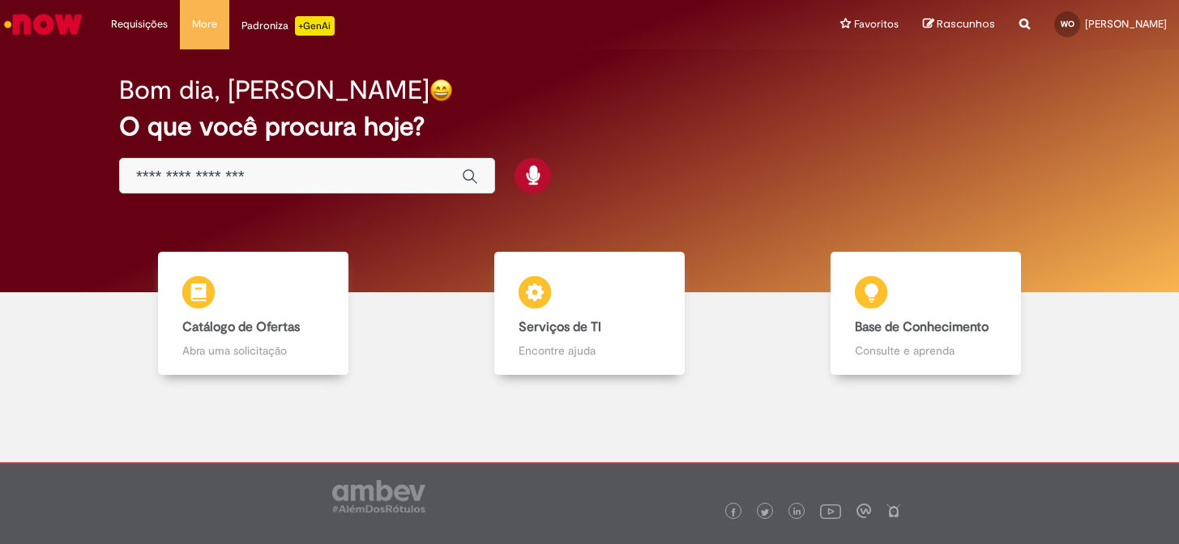 This screenshot has width=1179, height=544. I want to click on img: logo_footer_linkedin.png, so click(797, 513).